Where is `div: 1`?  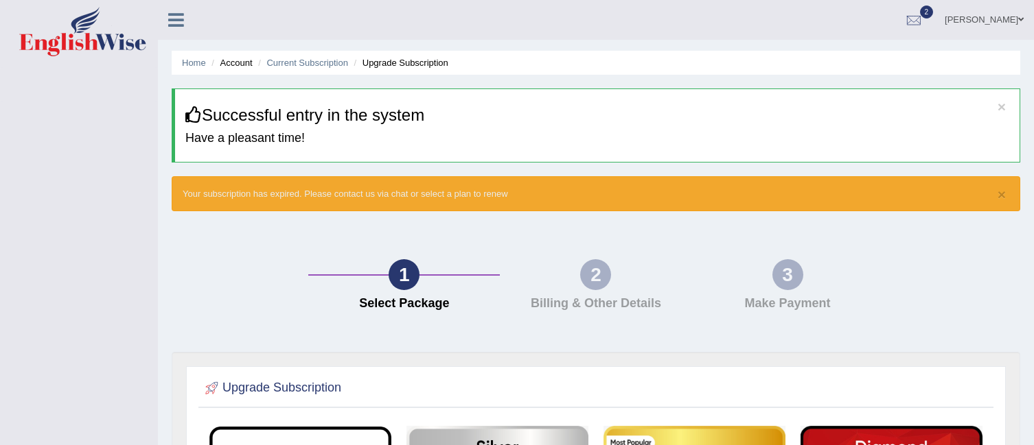
div: 1 is located at coordinates (404, 275).